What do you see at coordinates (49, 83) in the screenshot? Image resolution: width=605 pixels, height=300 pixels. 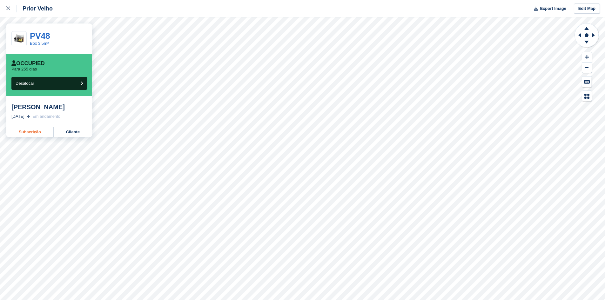 I see `button: Desalocar` at bounding box center [49, 83].